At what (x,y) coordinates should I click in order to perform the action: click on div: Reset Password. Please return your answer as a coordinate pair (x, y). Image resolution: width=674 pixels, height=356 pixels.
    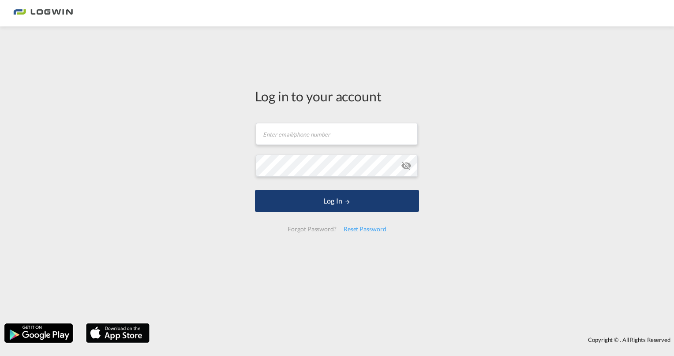
    Looking at the image, I should click on (365, 229).